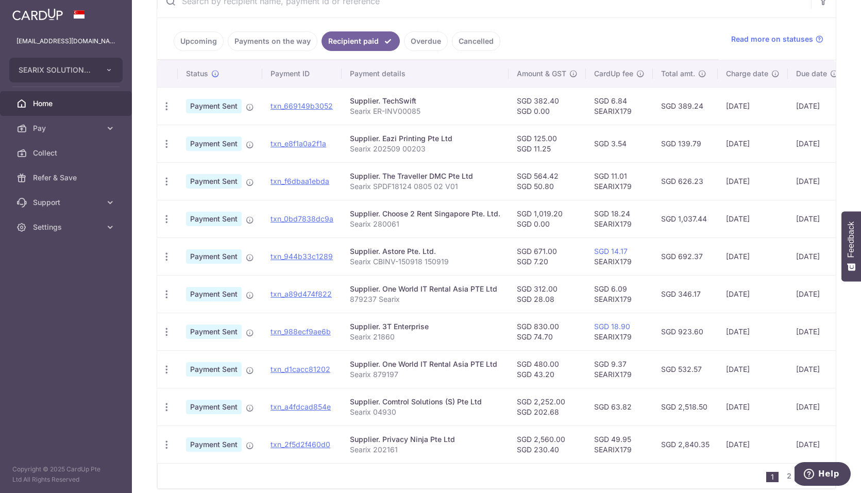 The image size is (861, 493). Describe the element at coordinates (685, 294) in the screenshot. I see `td: SGD 346.17` at that location.